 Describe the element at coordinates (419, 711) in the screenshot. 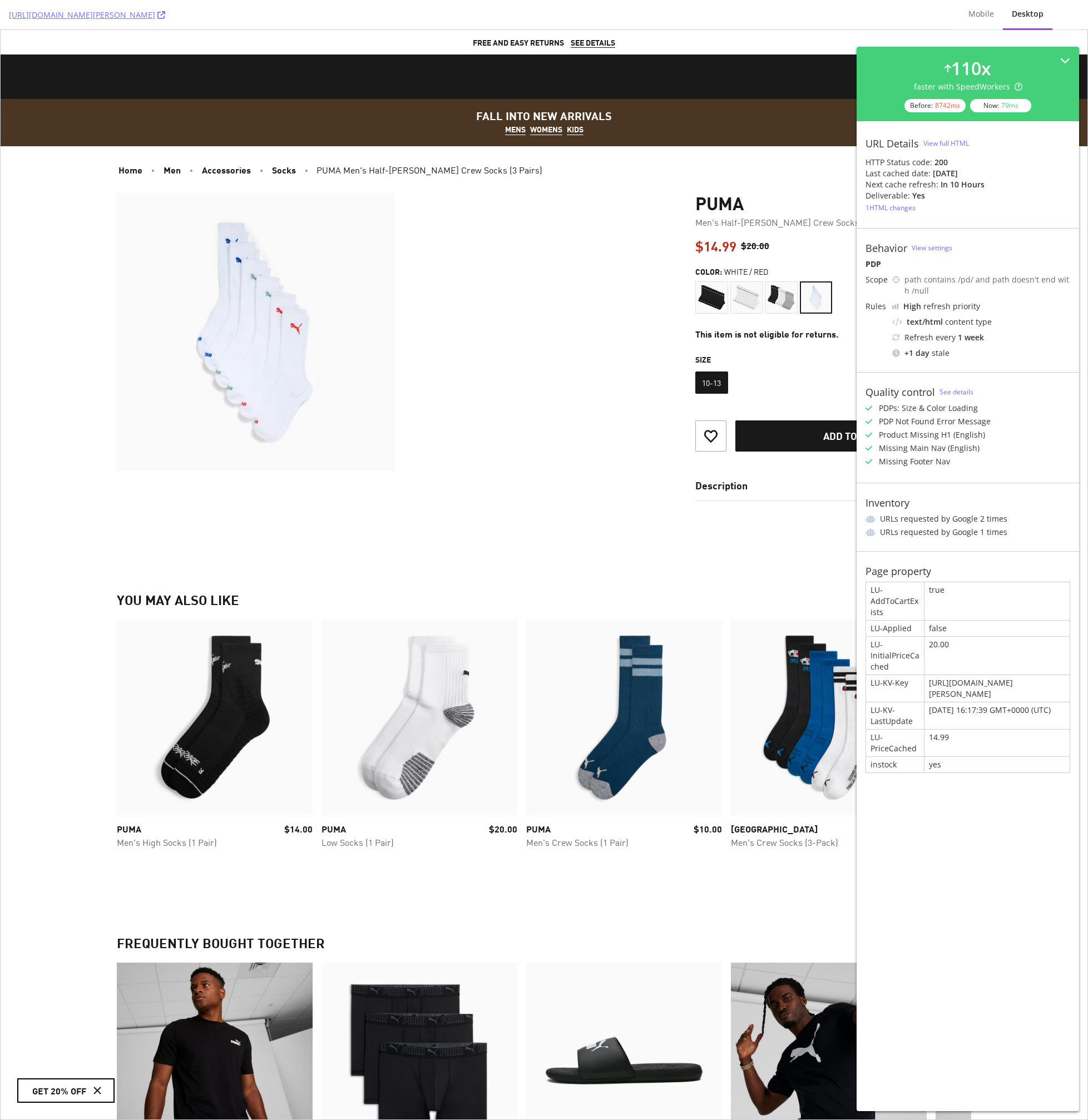

I see `a: PUMA Low Socks (1 Pair), WHITE / BLACK, extralargePUMALow Socks (1 Pair)$20.00` at that location.